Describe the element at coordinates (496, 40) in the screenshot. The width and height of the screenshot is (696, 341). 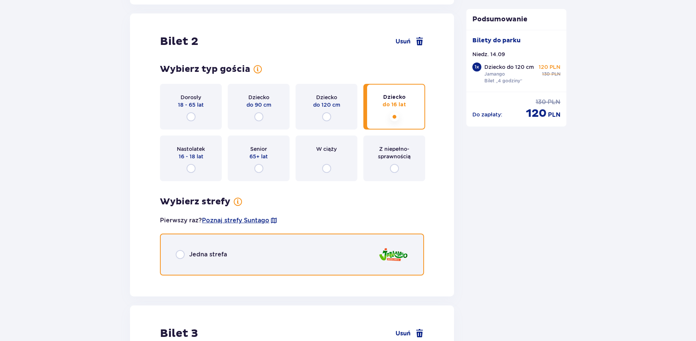
I see `p: Bilety do parku` at that location.